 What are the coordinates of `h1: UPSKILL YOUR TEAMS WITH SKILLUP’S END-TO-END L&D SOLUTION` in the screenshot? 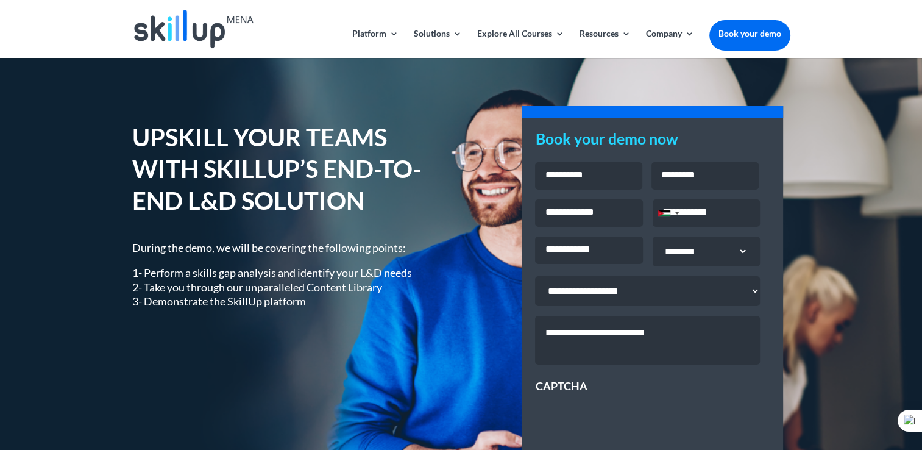 It's located at (288, 172).